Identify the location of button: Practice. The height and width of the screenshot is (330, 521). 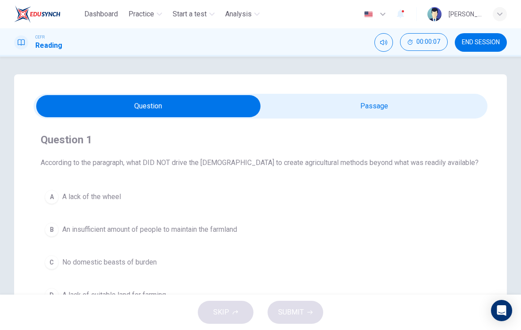
(145, 14).